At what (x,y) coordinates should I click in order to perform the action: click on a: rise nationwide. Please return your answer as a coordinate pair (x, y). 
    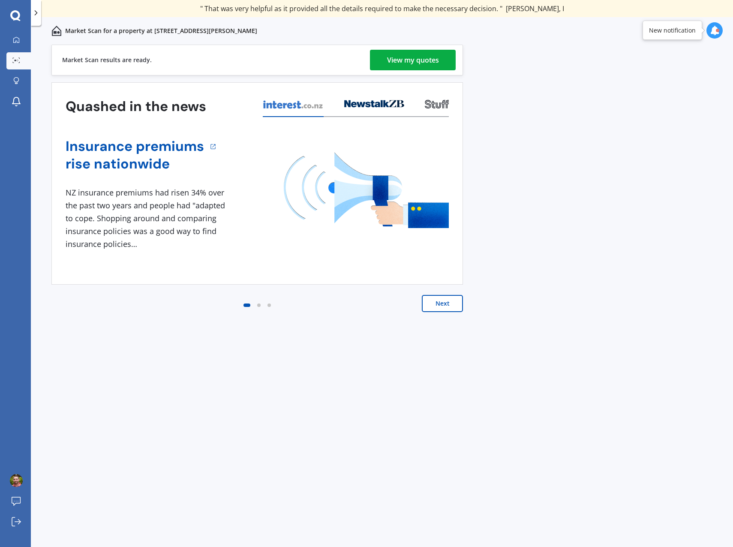
    Looking at the image, I should click on (135, 164).